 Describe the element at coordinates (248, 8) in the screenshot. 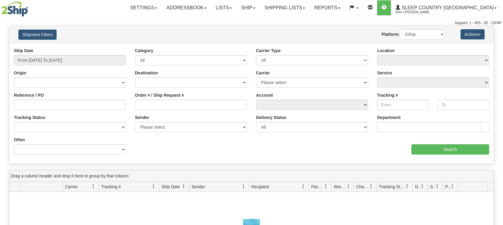

I see `a: Ship` at that location.